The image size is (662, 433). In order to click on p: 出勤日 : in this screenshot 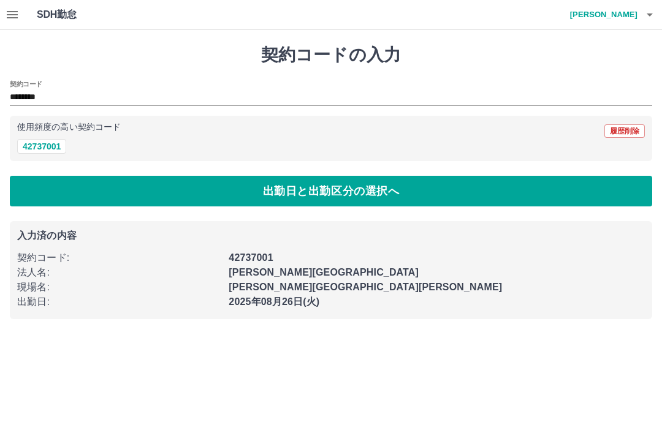, I will do `click(119, 302)`.